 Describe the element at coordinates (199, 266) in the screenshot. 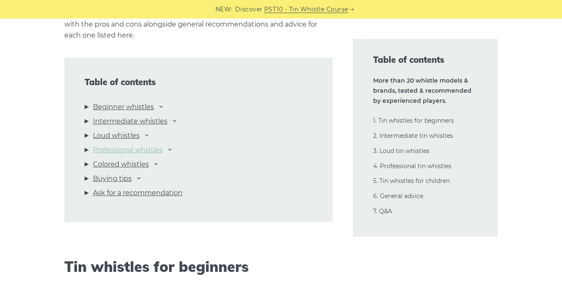

I see `h2: Tin whistles for beginners` at that location.